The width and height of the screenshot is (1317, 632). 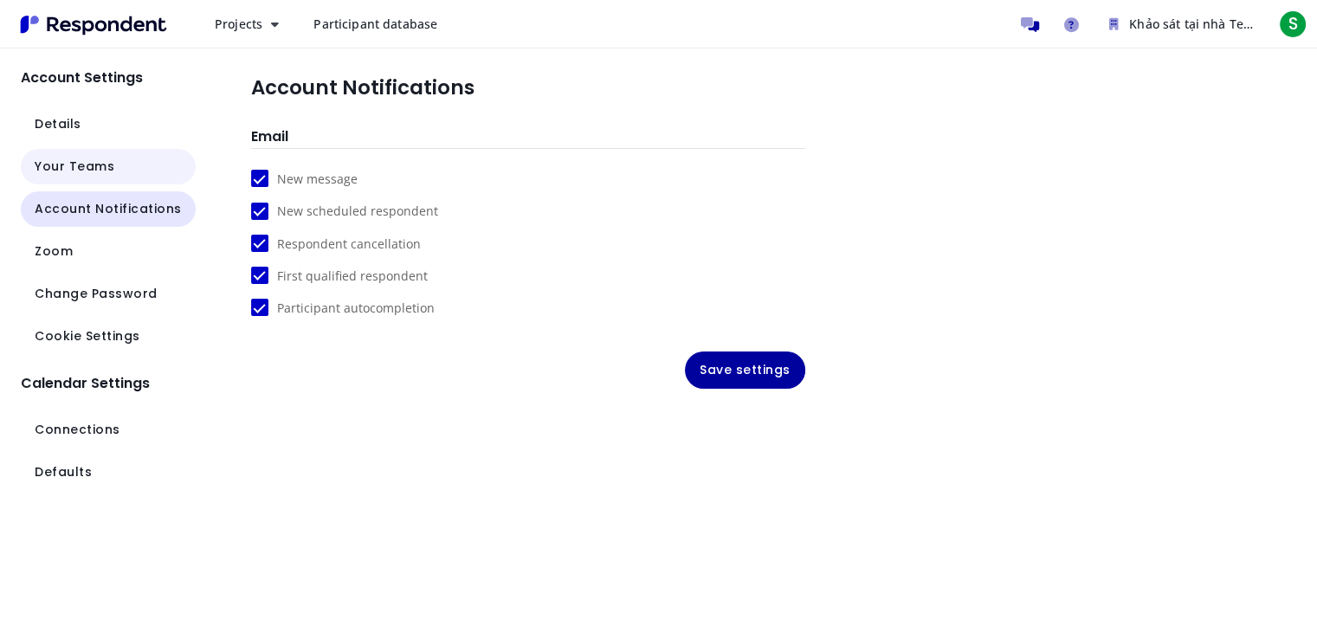 I want to click on img: Respondent, so click(x=94, y=24).